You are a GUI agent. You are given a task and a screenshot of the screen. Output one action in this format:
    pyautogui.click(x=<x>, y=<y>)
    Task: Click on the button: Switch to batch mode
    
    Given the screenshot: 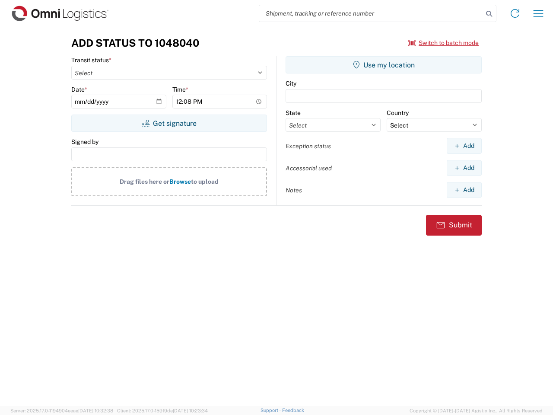 What is the action you would take?
    pyautogui.click(x=443, y=43)
    